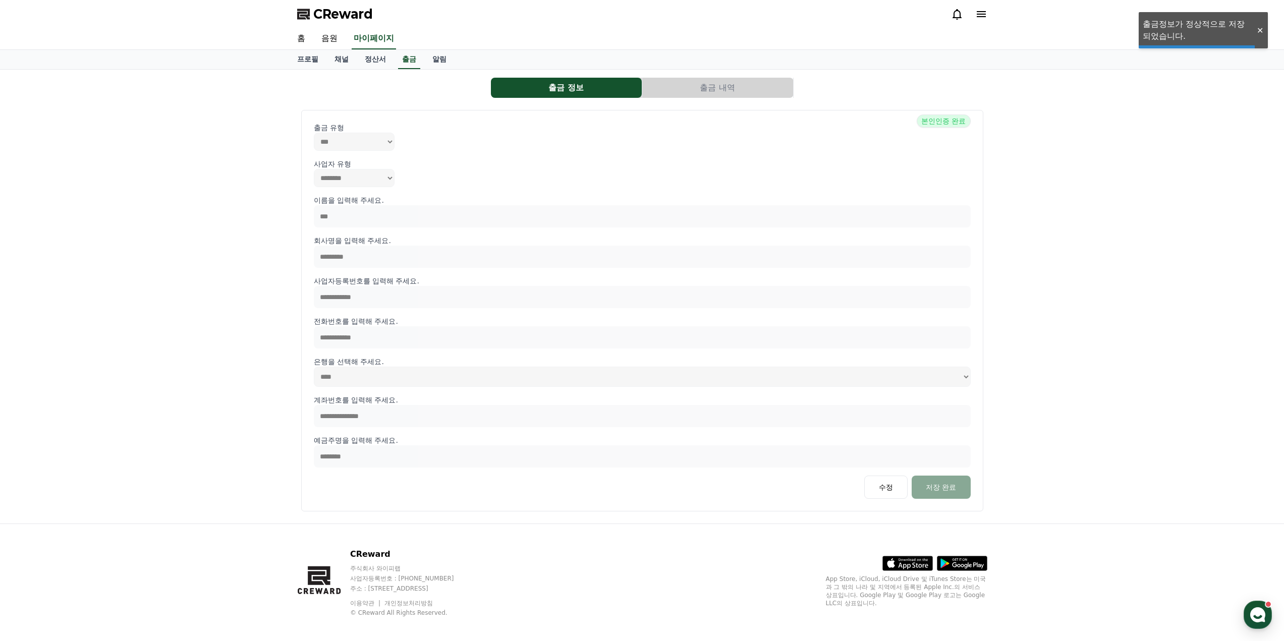 Image resolution: width=1284 pixels, height=641 pixels. I want to click on button: 출금 내역, so click(717, 88).